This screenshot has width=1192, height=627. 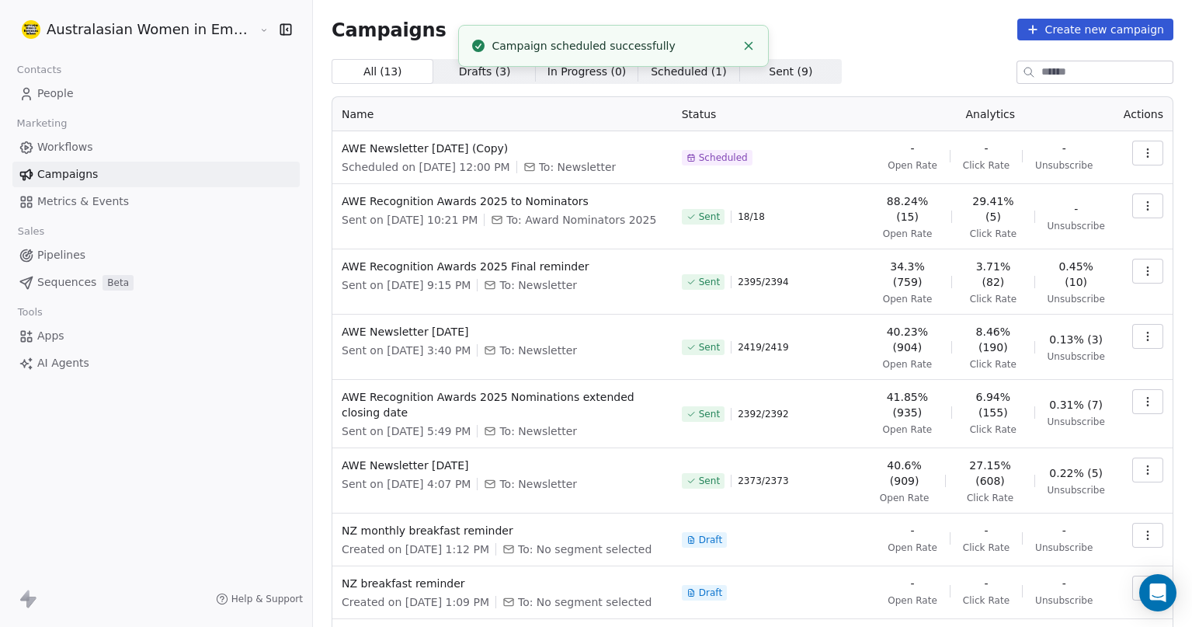 What do you see at coordinates (156, 335) in the screenshot?
I see `a: Apps` at bounding box center [156, 335].